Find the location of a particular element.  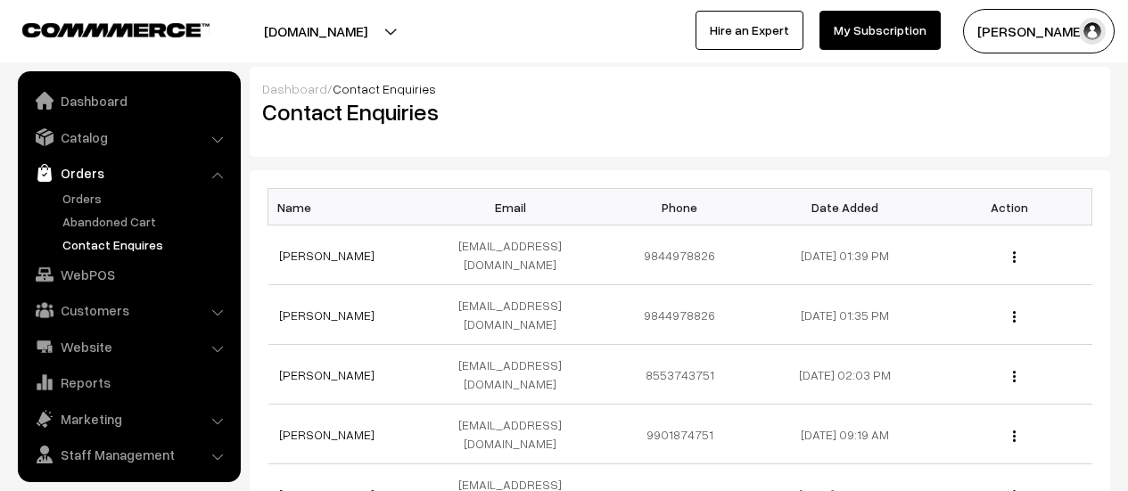

a: Staff Management is located at coordinates (128, 455).